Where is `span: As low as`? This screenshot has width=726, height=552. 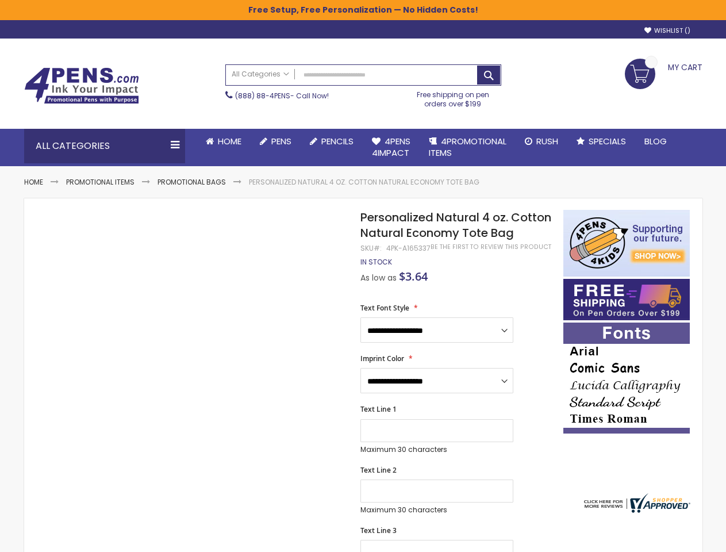 span: As low as is located at coordinates (378, 278).